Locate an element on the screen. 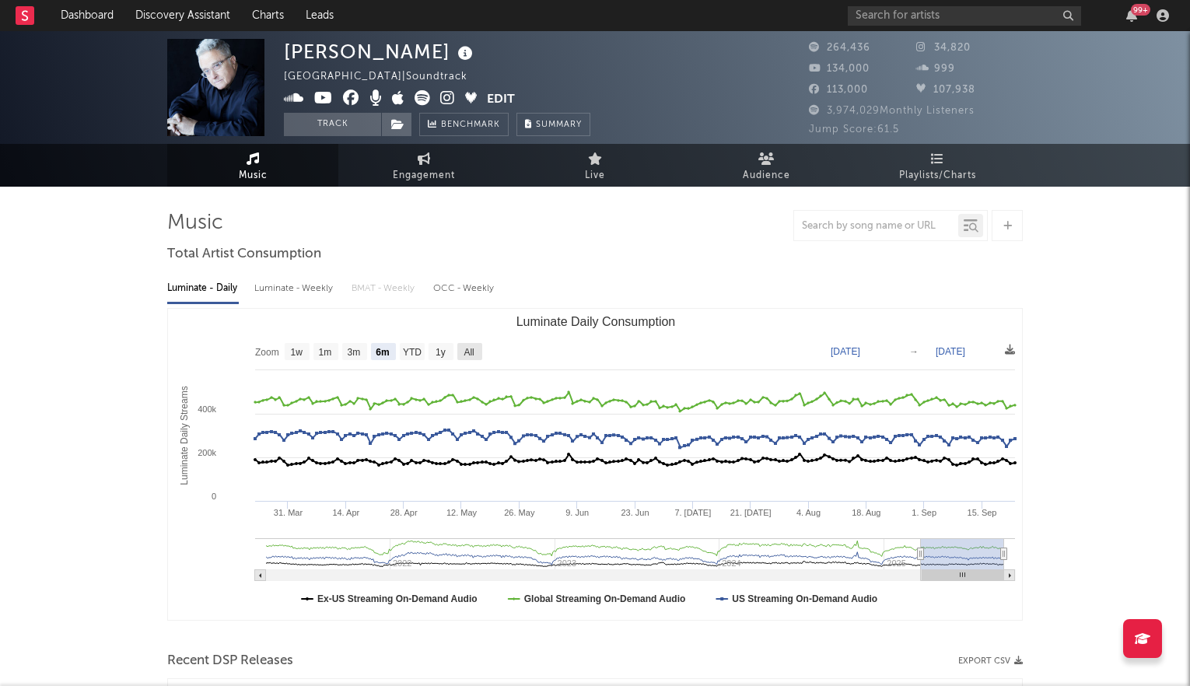  span: Total Artist Consumption is located at coordinates (244, 254).